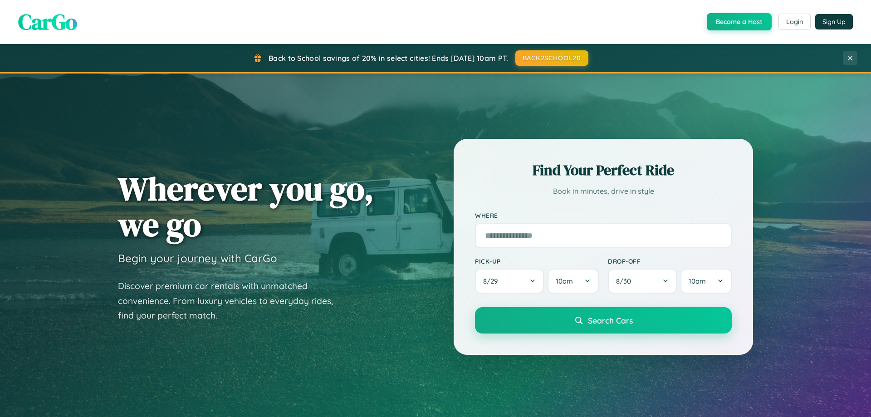 Image resolution: width=871 pixels, height=417 pixels. Describe the element at coordinates (48, 22) in the screenshot. I see `span: CarGo` at that location.